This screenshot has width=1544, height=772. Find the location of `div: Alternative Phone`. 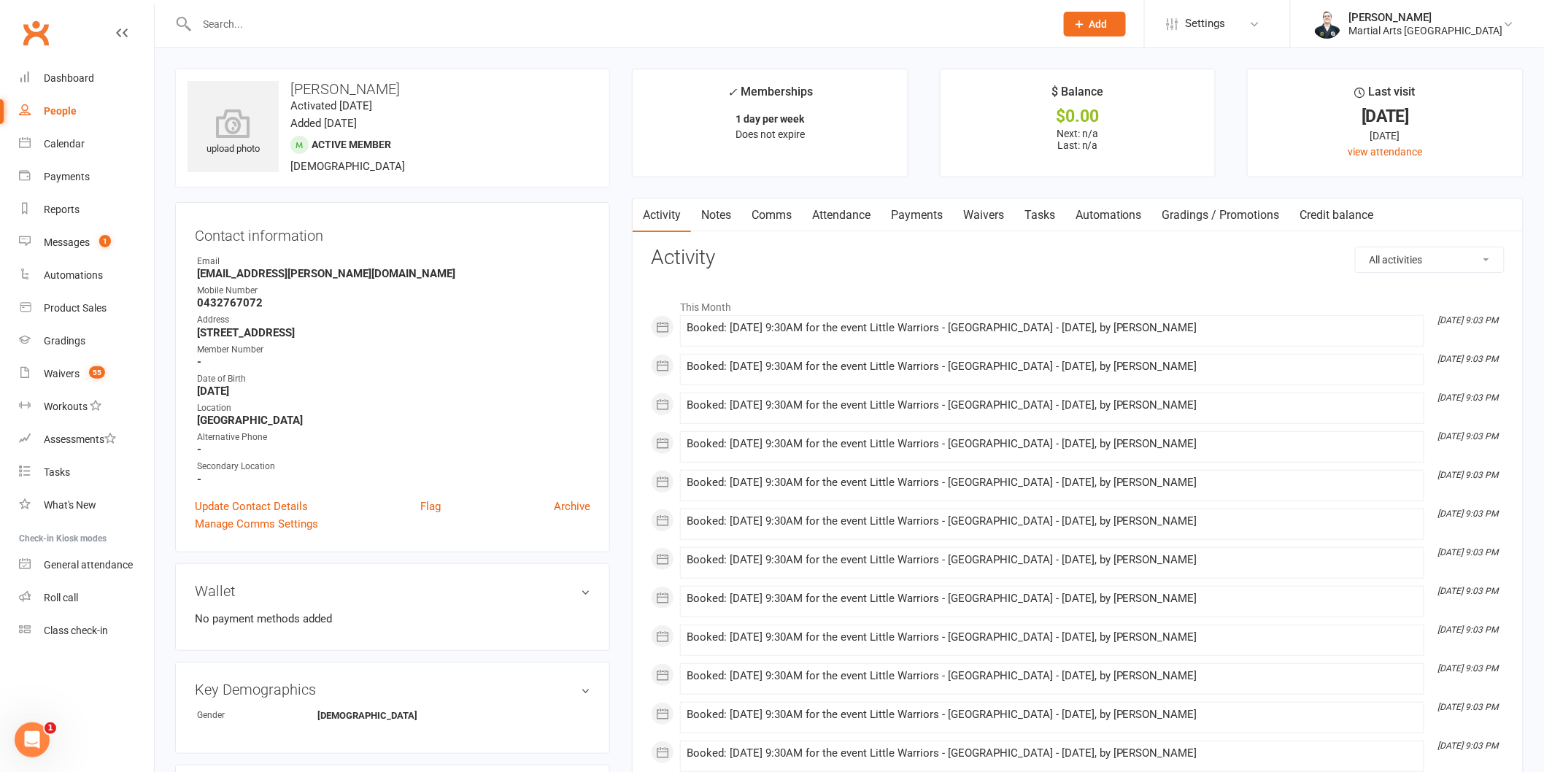

div: Alternative Phone is located at coordinates (393, 437).